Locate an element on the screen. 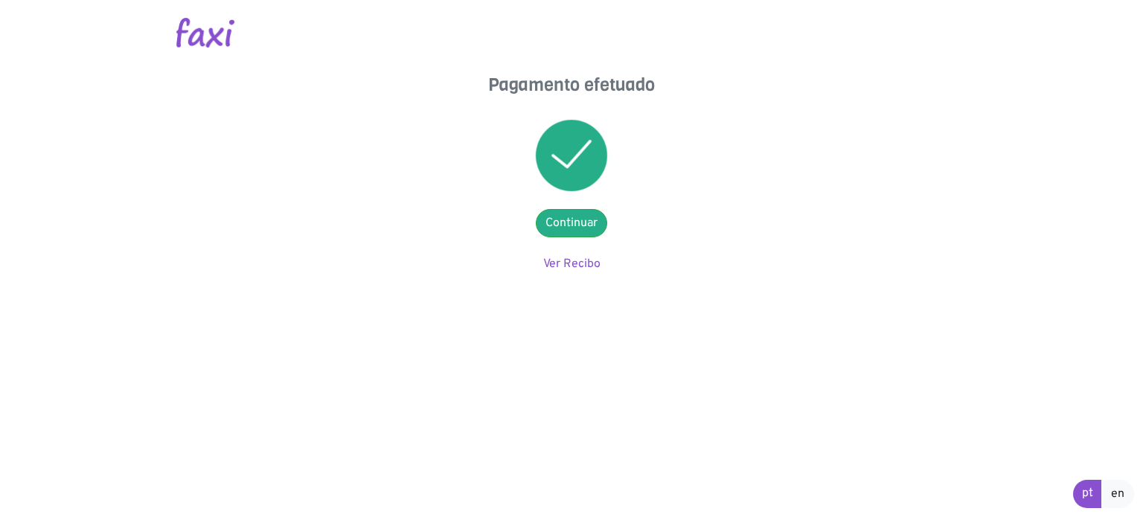  a: Continuar is located at coordinates (572, 223).